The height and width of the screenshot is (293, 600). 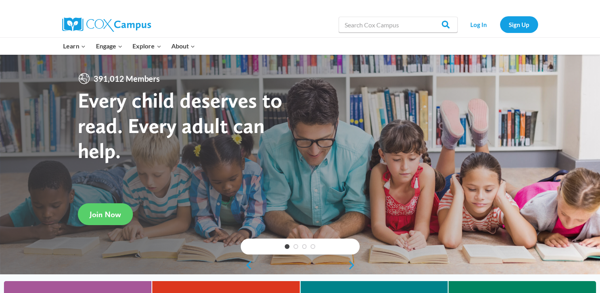 I want to click on nav: Secondary Navigation, so click(x=500, y=24).